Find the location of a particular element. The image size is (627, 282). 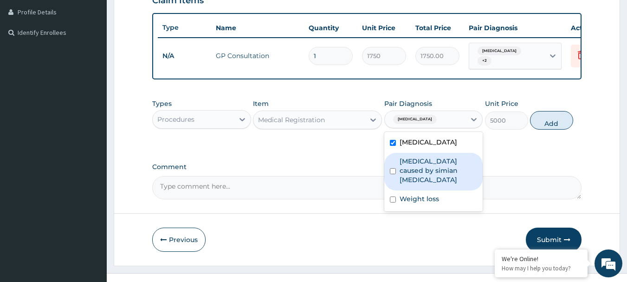

p: How may I help you today? is located at coordinates (541, 268).